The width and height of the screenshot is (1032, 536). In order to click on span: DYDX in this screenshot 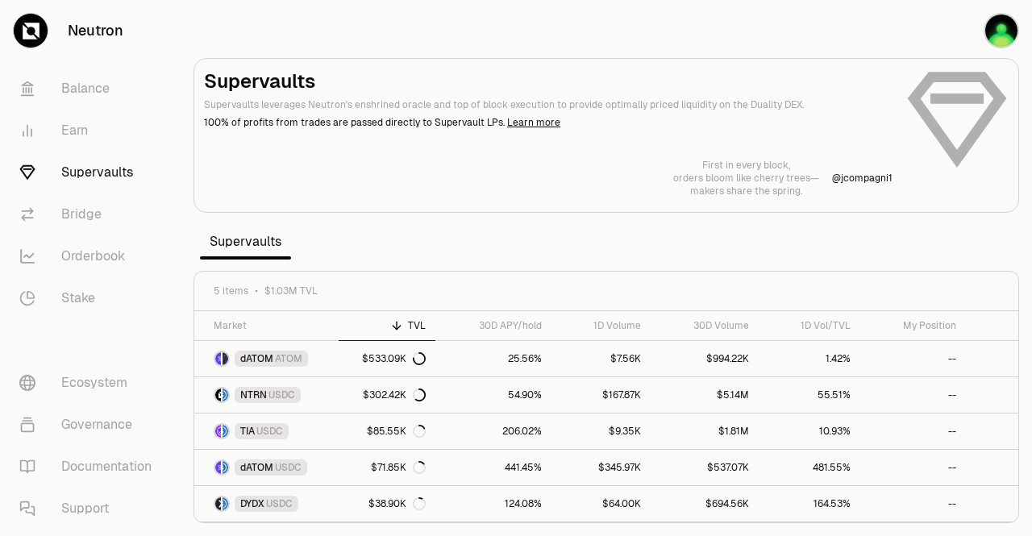, I will do `click(252, 504)`.